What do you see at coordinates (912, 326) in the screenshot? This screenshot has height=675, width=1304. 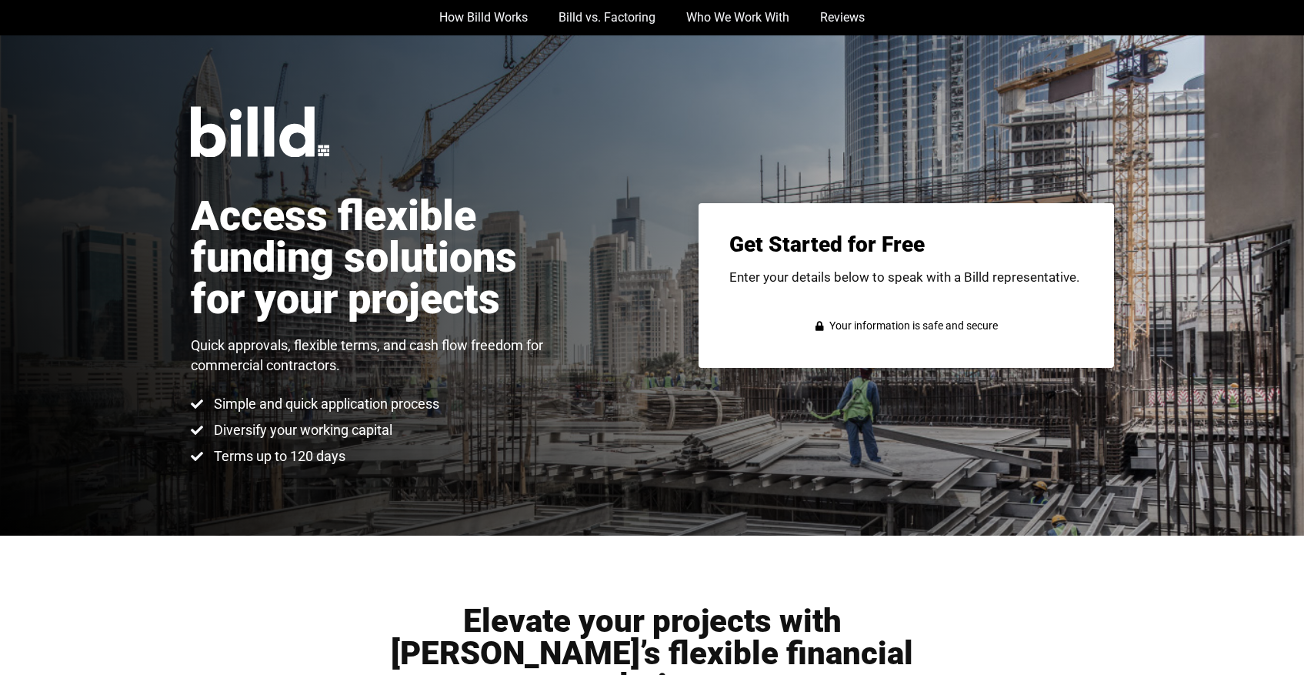 I see `span: Your information is safe and secure` at bounding box center [912, 326].